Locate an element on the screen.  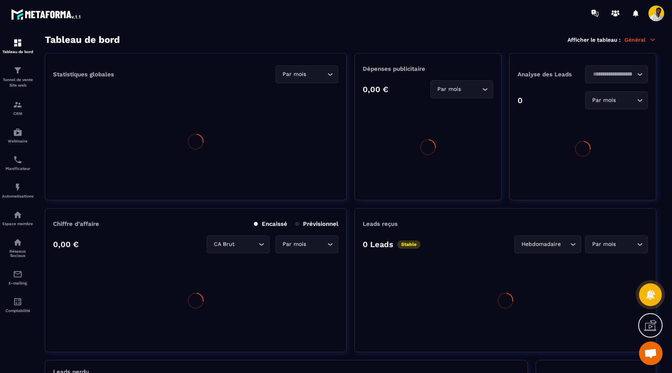
span: CA Brut is located at coordinates (224, 244).